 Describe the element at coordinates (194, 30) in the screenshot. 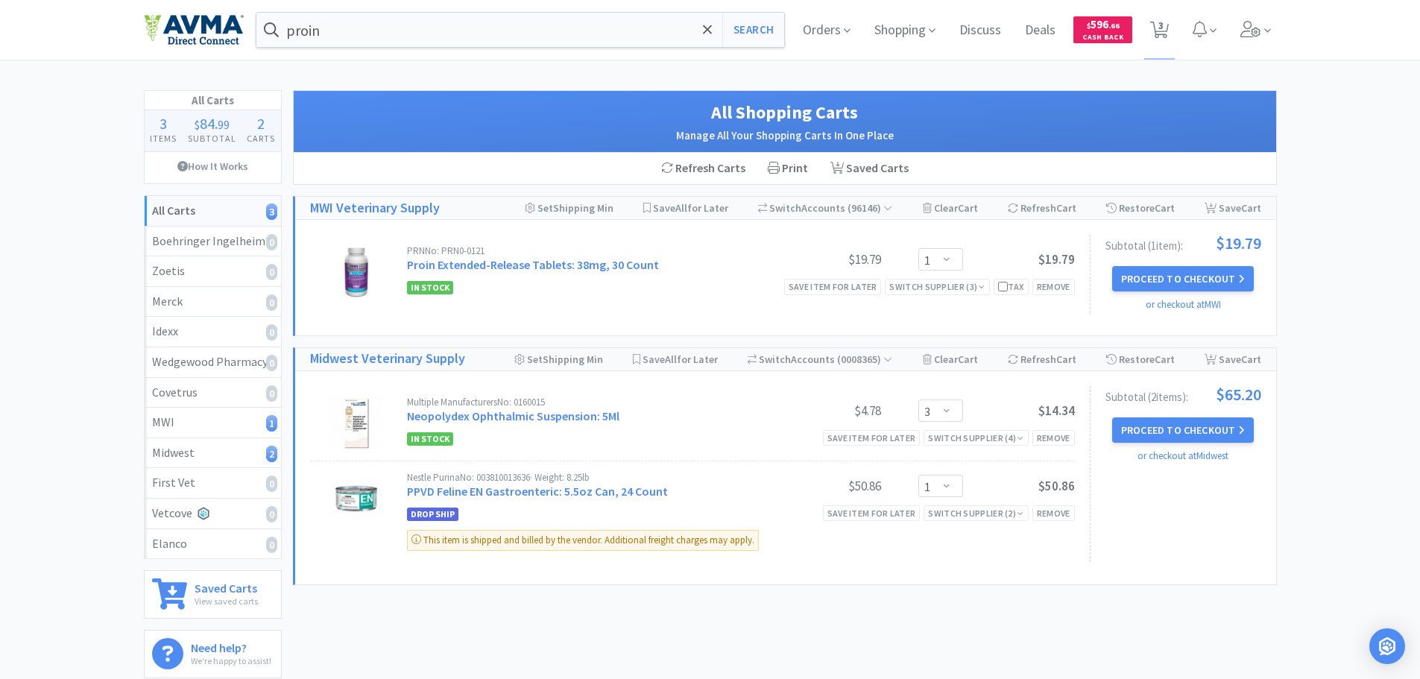

I see `img: e4e33dab9f054f5782a47901c742baa9_102.png` at that location.